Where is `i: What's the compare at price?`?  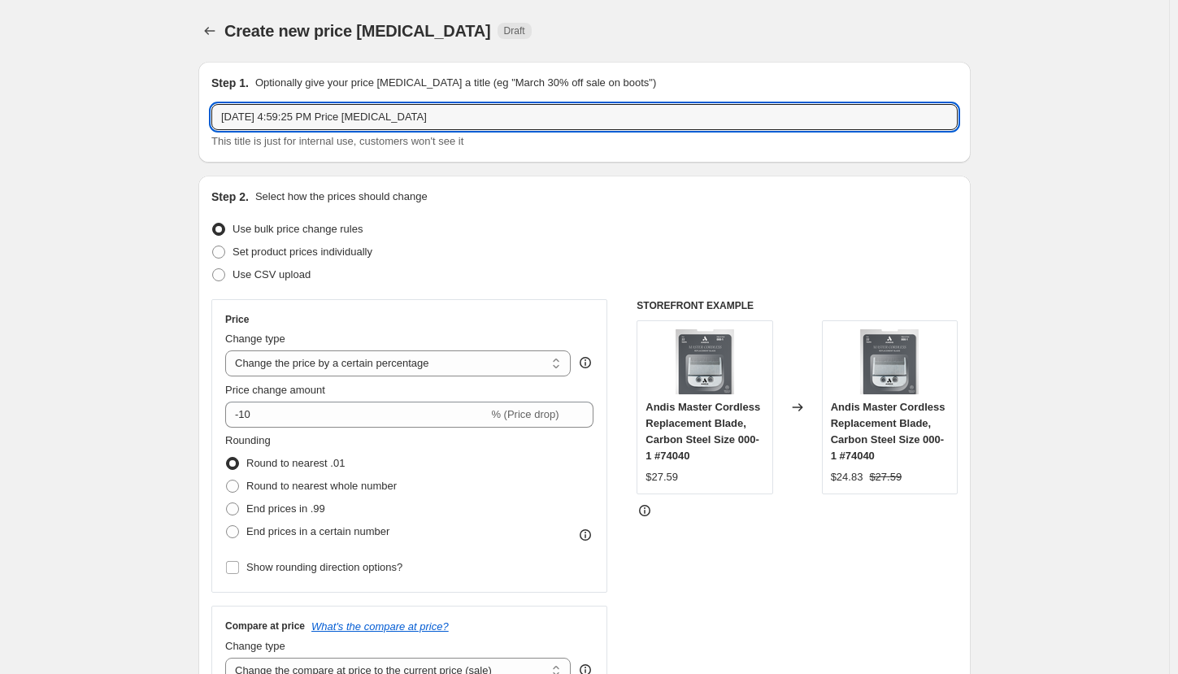 i: What's the compare at price? is located at coordinates (380, 626).